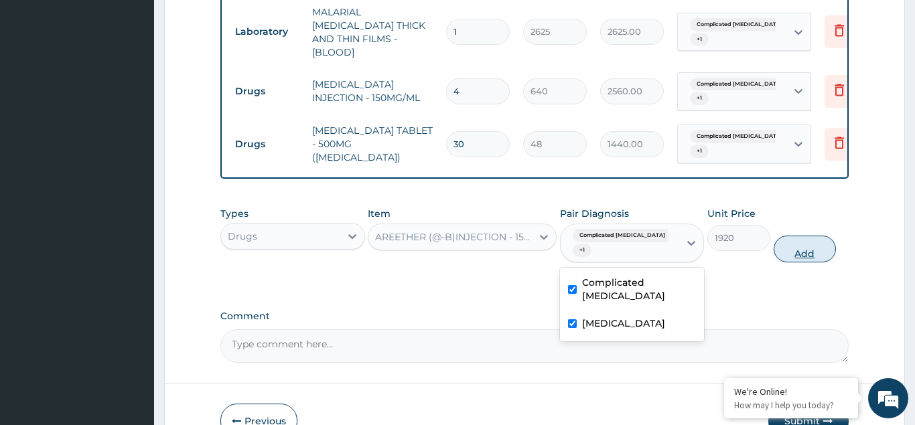 Image resolution: width=915 pixels, height=425 pixels. I want to click on div: We're Online!, so click(791, 392).